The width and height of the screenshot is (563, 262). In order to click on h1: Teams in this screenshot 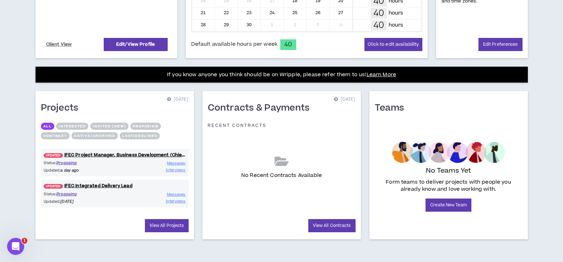, I will do `click(392, 108)`.